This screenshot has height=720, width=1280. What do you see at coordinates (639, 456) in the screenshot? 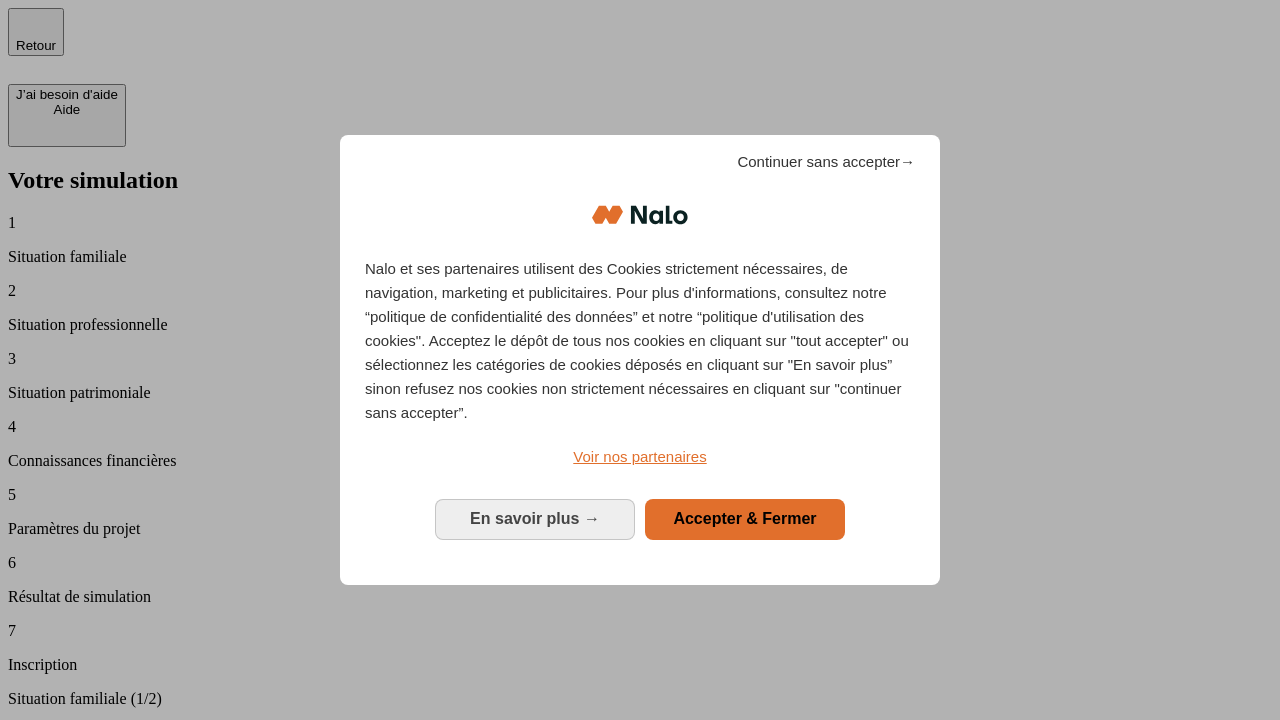
I see `span: Voir nos partenaires` at bounding box center [639, 456].